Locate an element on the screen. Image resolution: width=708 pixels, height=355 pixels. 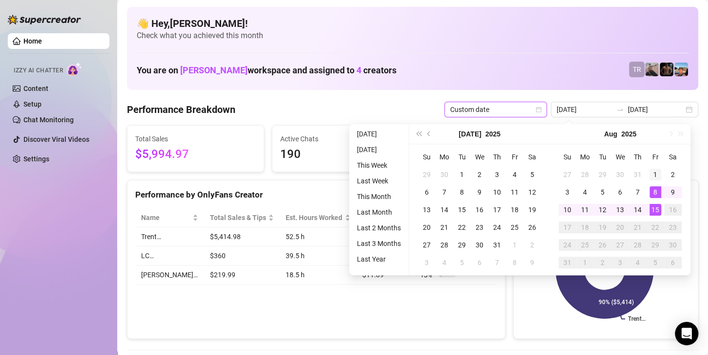
div: 19 is located at coordinates (603, 227).